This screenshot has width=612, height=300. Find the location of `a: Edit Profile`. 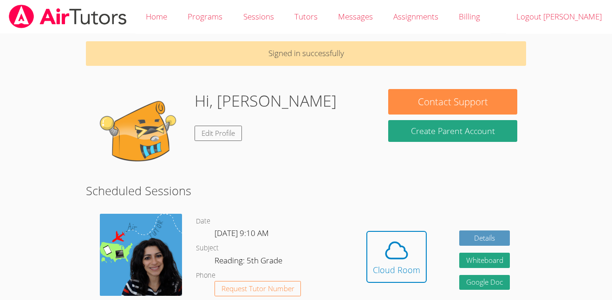

a: Edit Profile is located at coordinates (218, 133).